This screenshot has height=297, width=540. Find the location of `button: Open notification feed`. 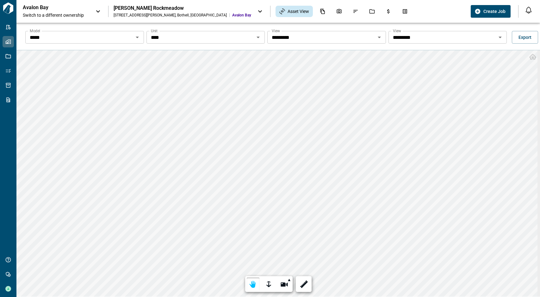

button: Open notification feed is located at coordinates (529, 10).